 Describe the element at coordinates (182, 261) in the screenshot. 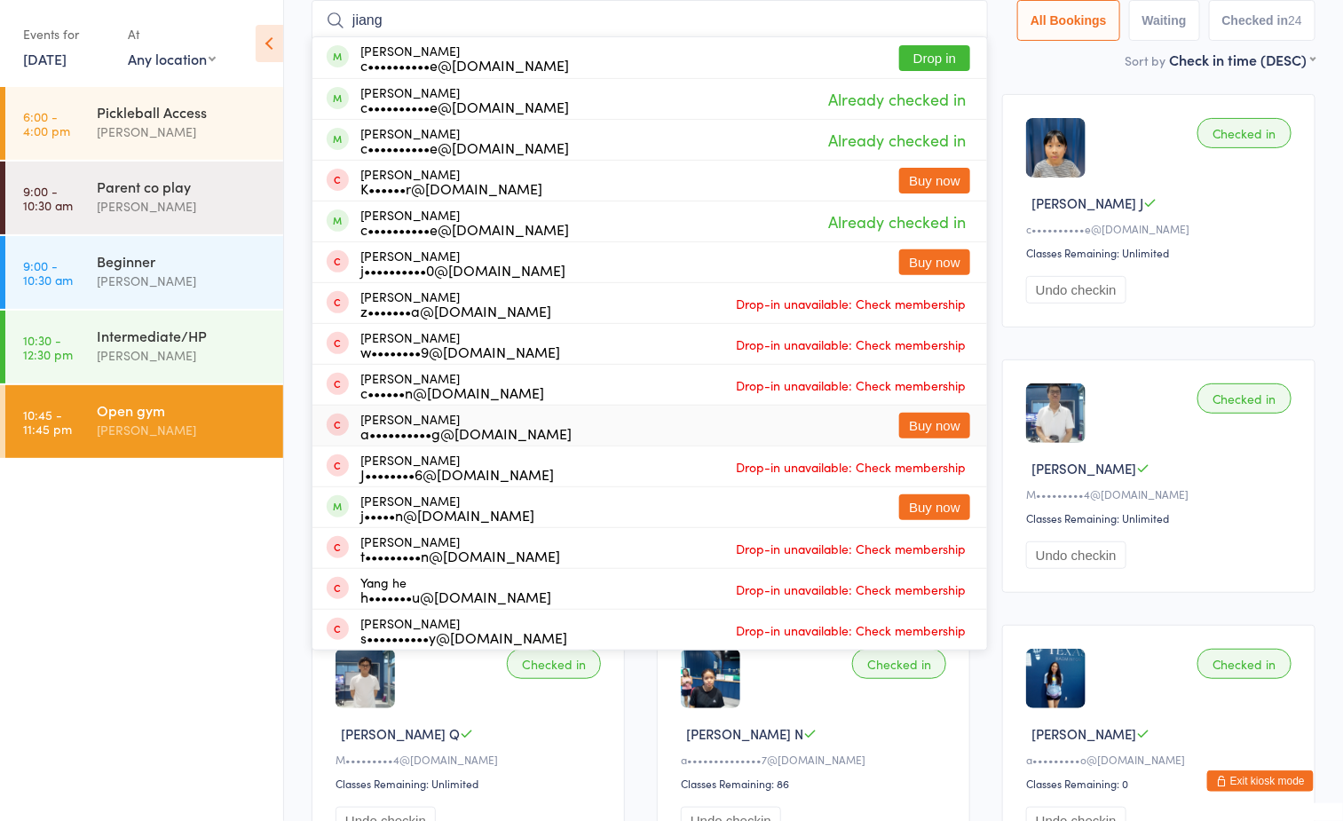

I see `div: Beginner` at that location.